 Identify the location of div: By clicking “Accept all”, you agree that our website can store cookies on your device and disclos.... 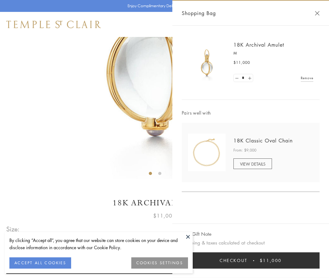
(99, 244).